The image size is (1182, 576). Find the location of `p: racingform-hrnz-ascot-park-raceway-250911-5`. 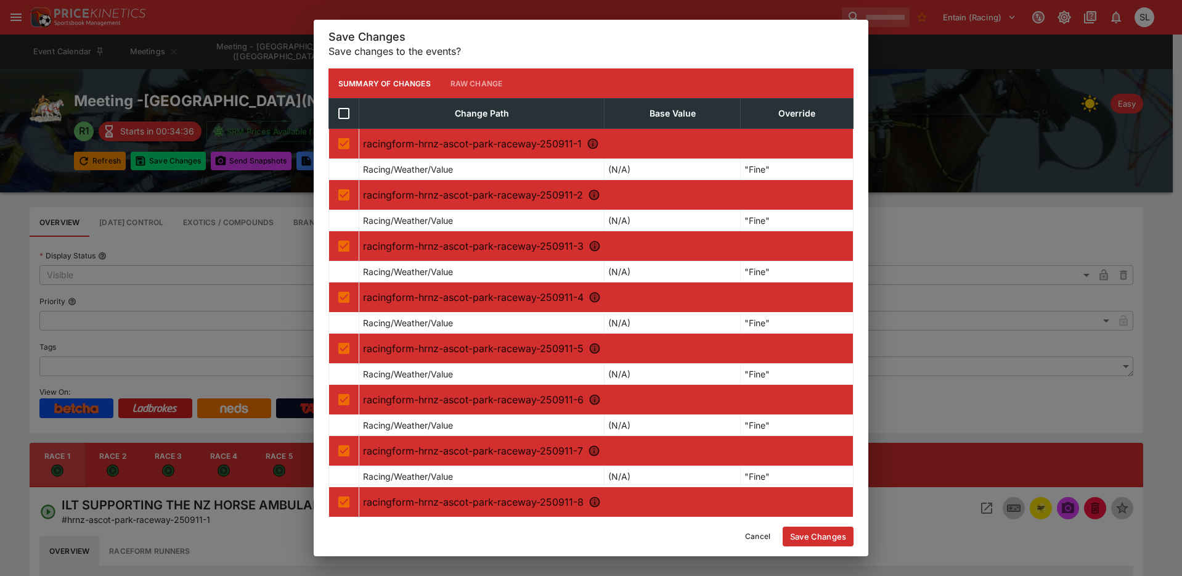

p: racingform-hrnz-ascot-park-raceway-250911-5 is located at coordinates (606, 348).